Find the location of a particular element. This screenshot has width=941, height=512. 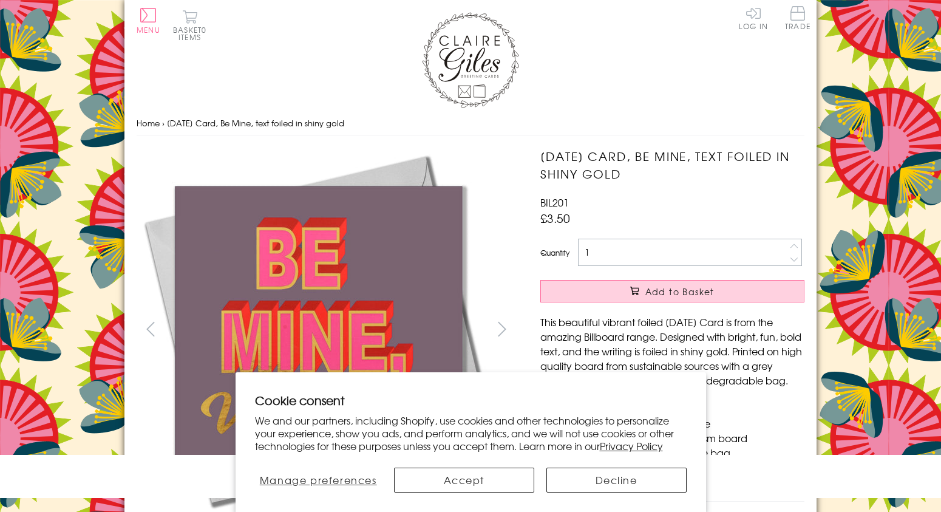

span: Trade is located at coordinates (798, 18).